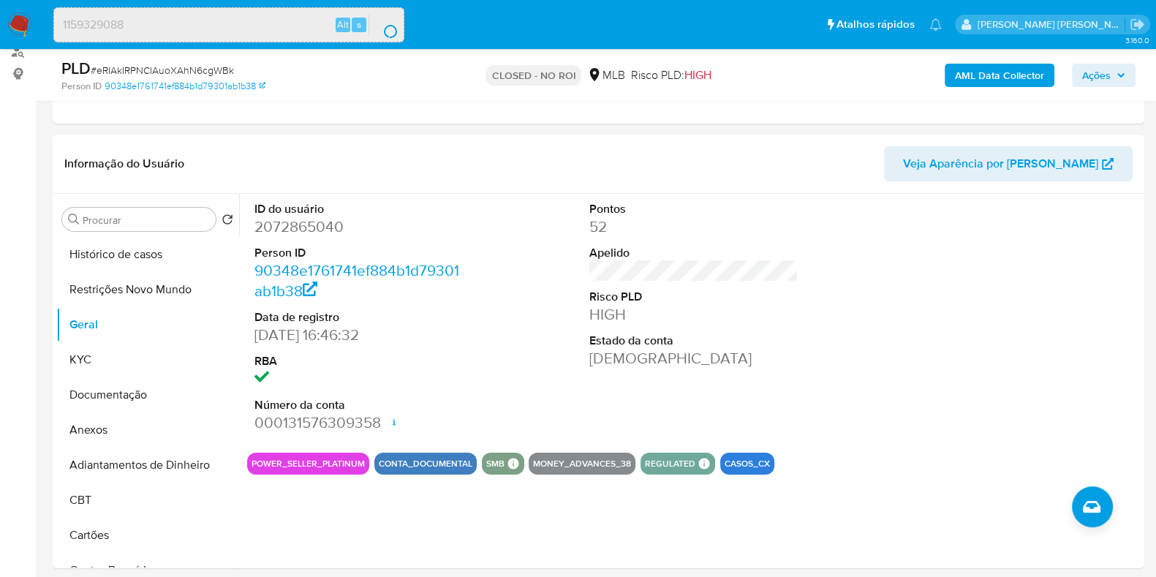 Image resolution: width=1156 pixels, height=577 pixels. What do you see at coordinates (148, 325) in the screenshot?
I see `button: Geral` at bounding box center [148, 325].